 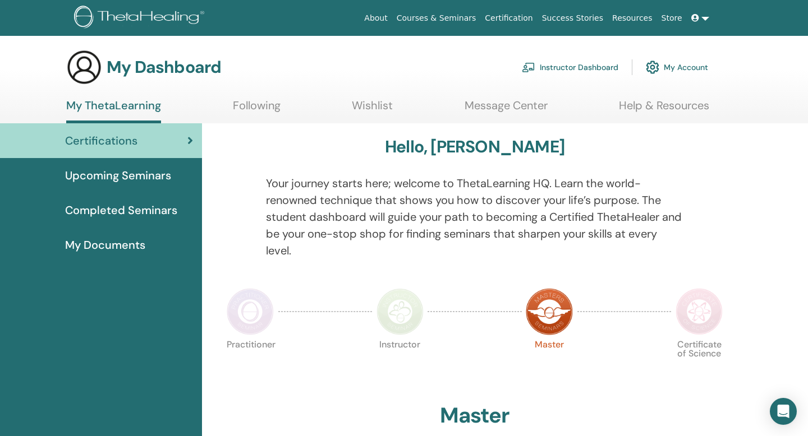 I want to click on img: Certificate of Science, so click(x=699, y=312).